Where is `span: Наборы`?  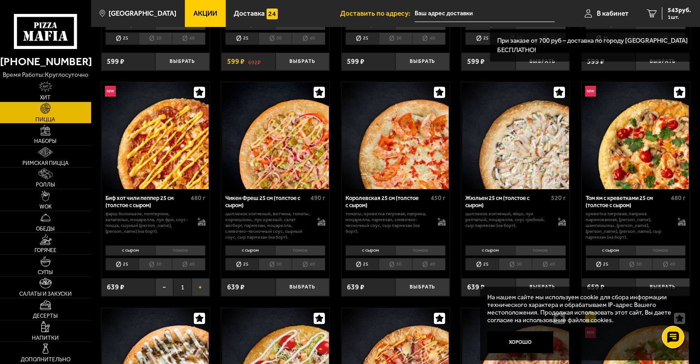 span: Наборы is located at coordinates (45, 141).